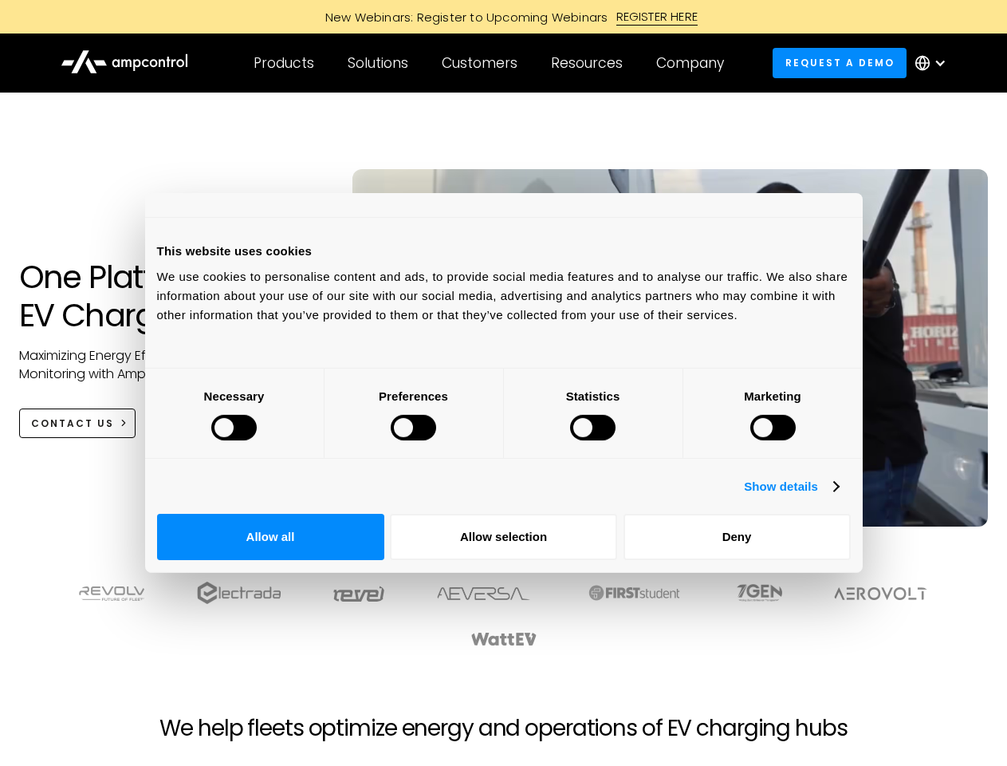 Image resolution: width=1007 pixels, height=766 pixels. What do you see at coordinates (690, 63) in the screenshot?
I see `div: Company` at bounding box center [690, 63].